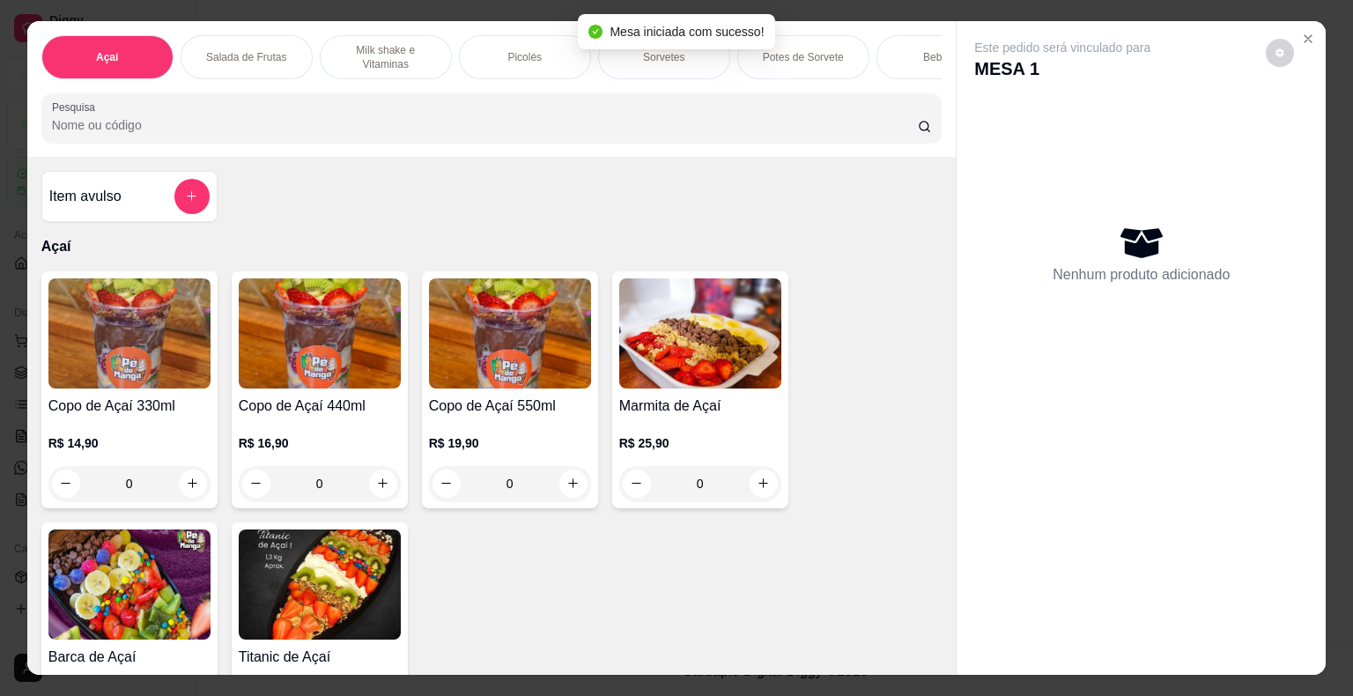 This screenshot has height=696, width=1353. Describe the element at coordinates (192, 196) in the screenshot. I see `button: add-separate-item` at that location.